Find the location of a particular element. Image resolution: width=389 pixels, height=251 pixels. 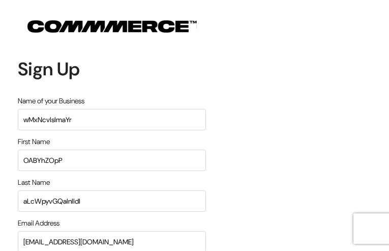

label: Email Address is located at coordinates (39, 223).